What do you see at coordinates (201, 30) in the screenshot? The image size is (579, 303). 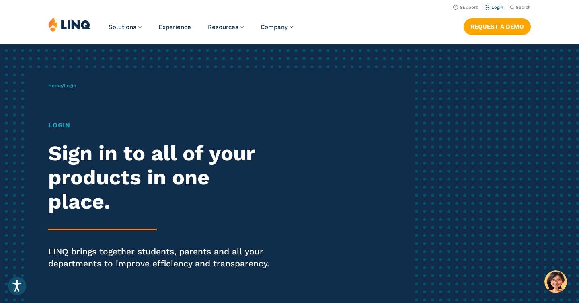 I see `nav: Primary Navigation` at bounding box center [201, 30].